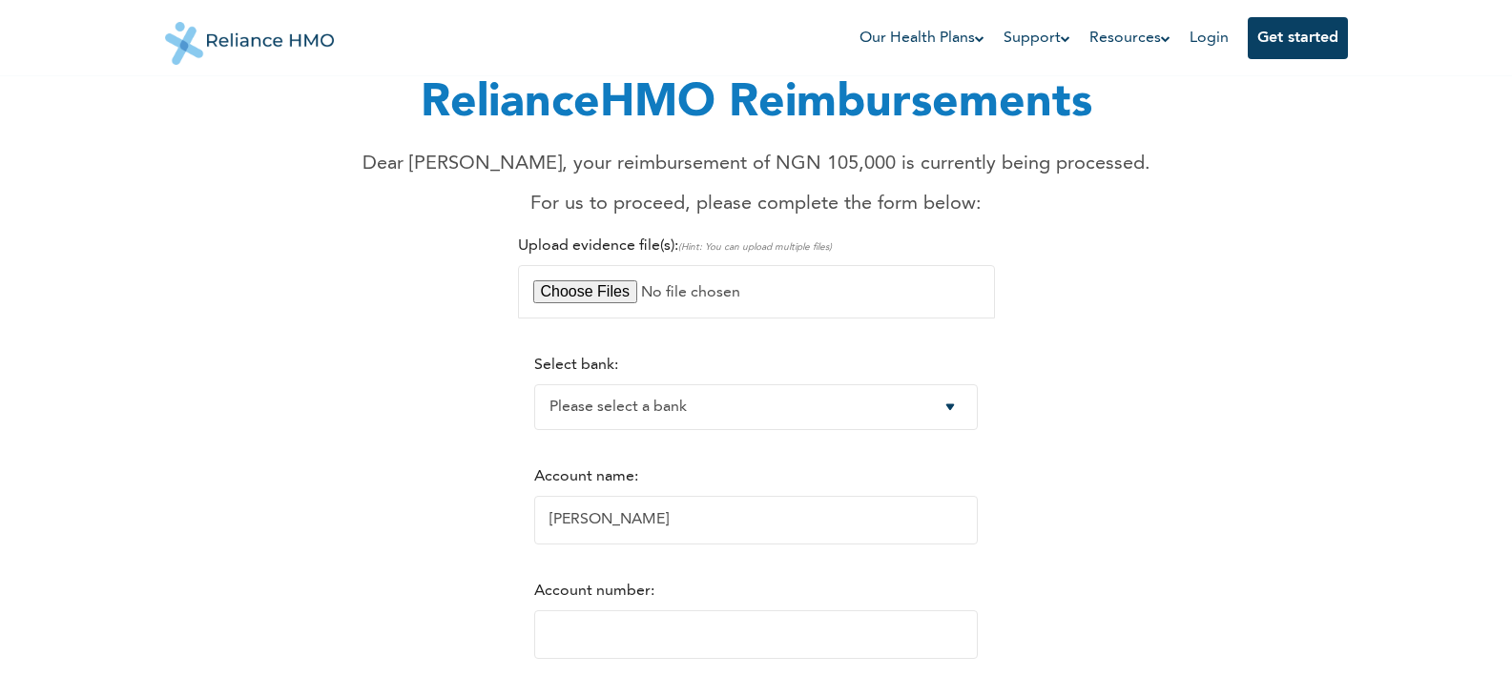  Describe the element at coordinates (250, 36) in the screenshot. I see `img: Reliance HMO's Logo` at that location.